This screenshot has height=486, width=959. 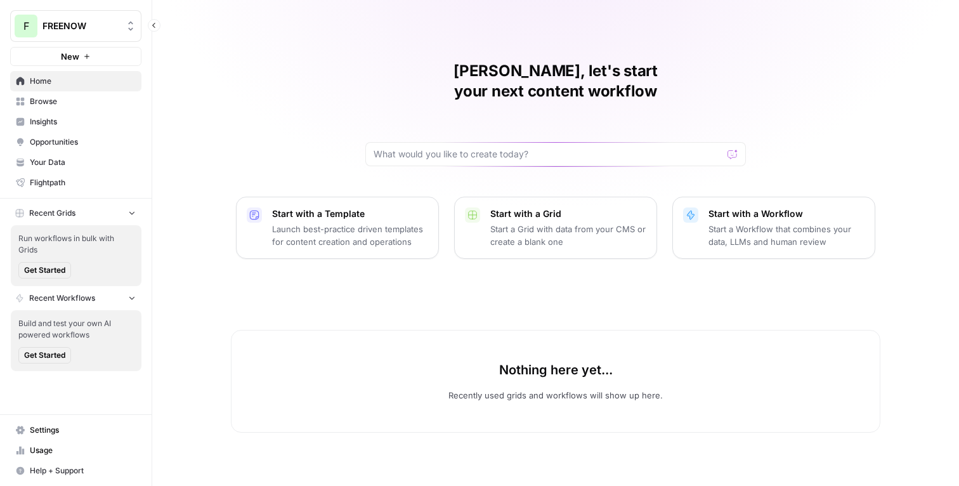 What do you see at coordinates (76, 244) in the screenshot?
I see `span: Run workflows in bulk with Grids` at bounding box center [76, 244].